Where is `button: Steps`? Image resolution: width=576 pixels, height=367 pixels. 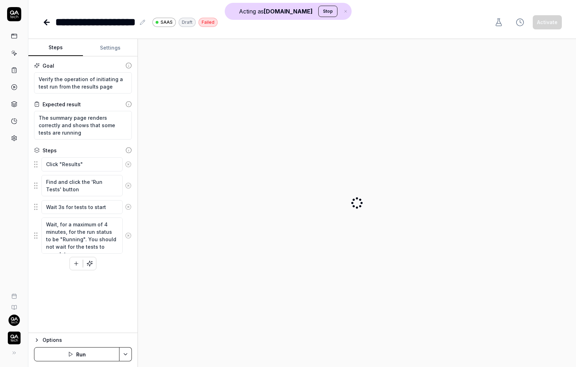 button: Steps is located at coordinates (56, 48).